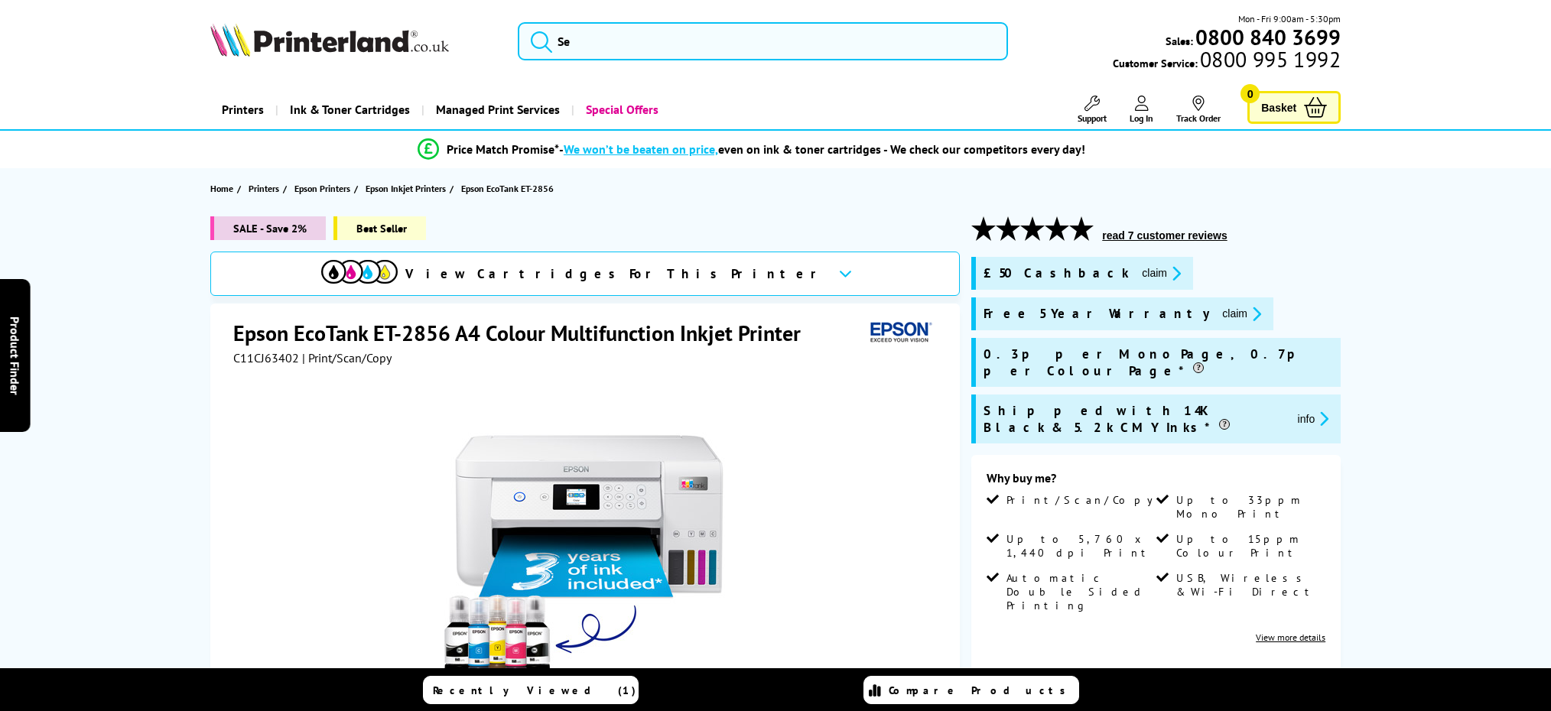 This screenshot has width=1551, height=711. I want to click on span: Price Match Promise*, so click(502, 149).